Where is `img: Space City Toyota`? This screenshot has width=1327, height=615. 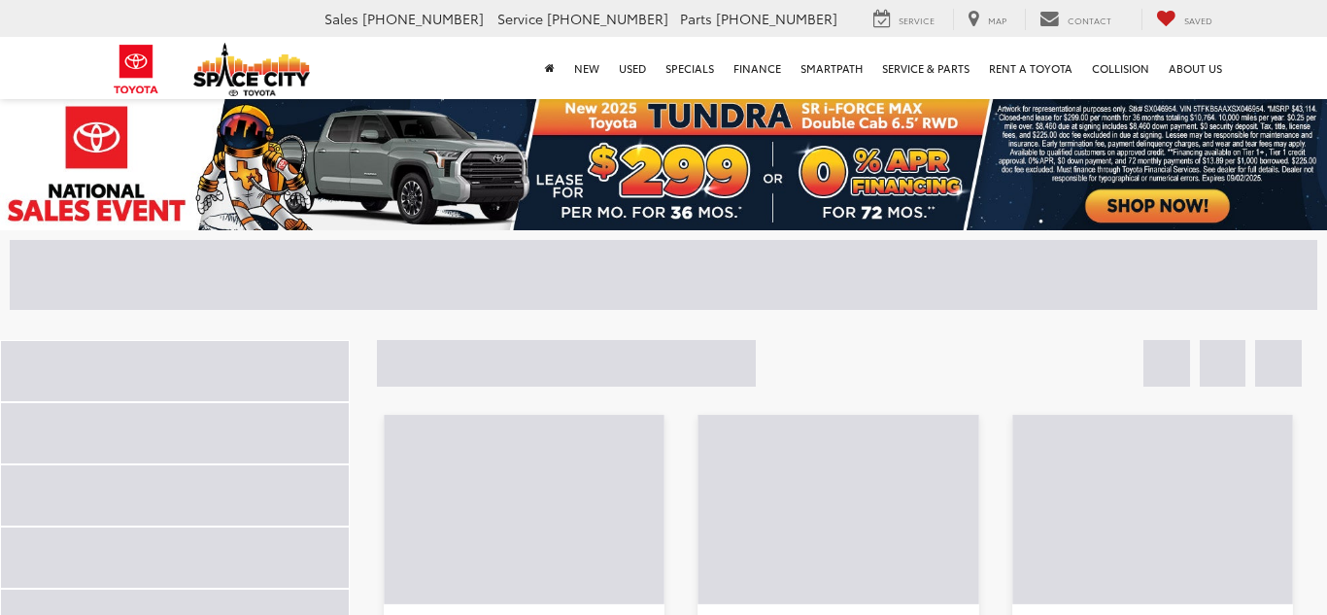
img: Space City Toyota is located at coordinates (252, 69).